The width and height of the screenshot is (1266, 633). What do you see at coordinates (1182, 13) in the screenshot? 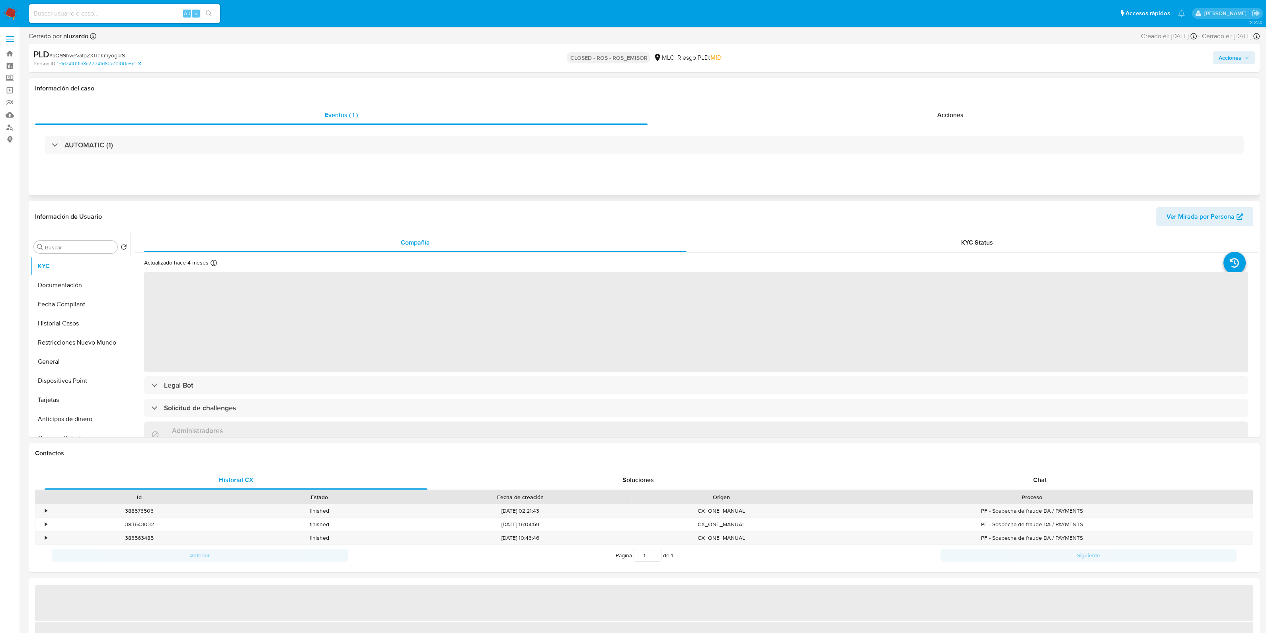
I see `a: Notificaciones` at bounding box center [1182, 13].